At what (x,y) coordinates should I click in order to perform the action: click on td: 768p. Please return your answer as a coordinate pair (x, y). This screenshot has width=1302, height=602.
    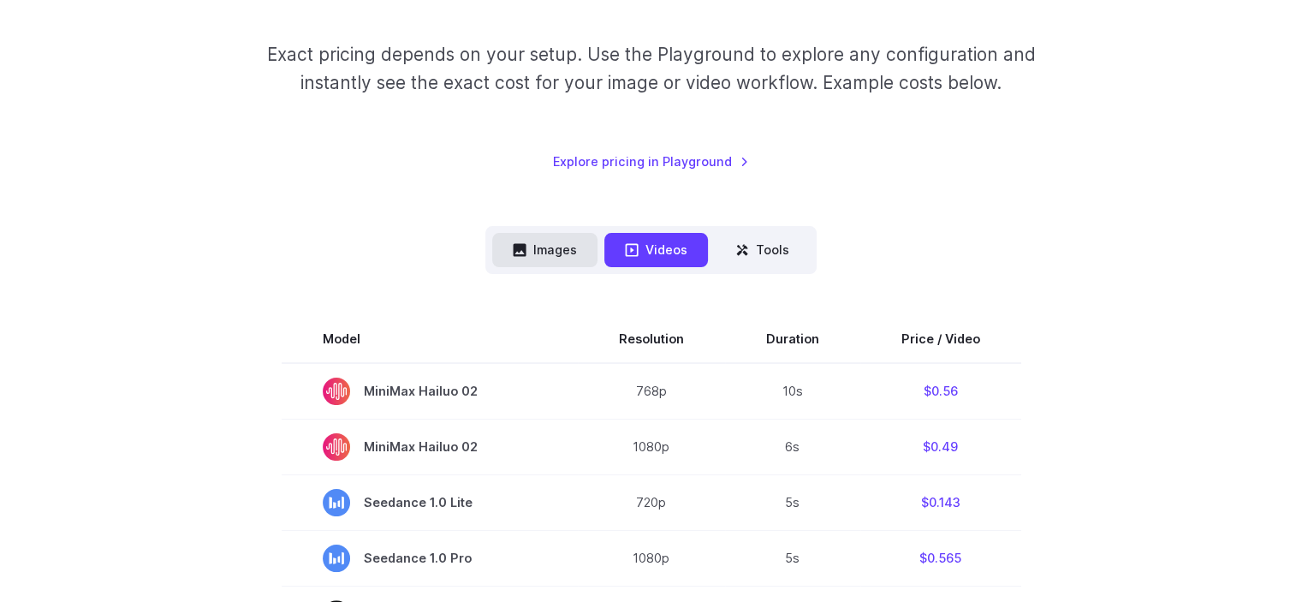
    Looking at the image, I should click on (651, 391).